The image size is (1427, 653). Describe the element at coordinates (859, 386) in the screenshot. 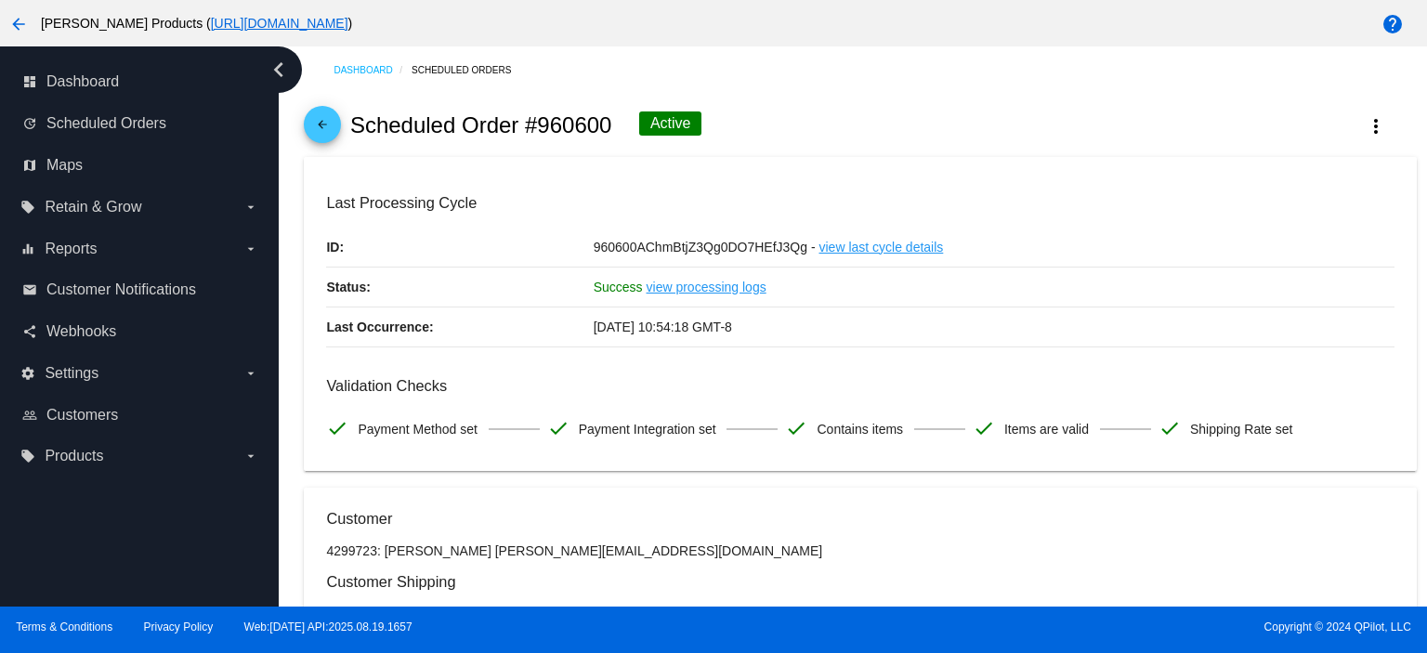

I see `h3: Validation Checks` at that location.